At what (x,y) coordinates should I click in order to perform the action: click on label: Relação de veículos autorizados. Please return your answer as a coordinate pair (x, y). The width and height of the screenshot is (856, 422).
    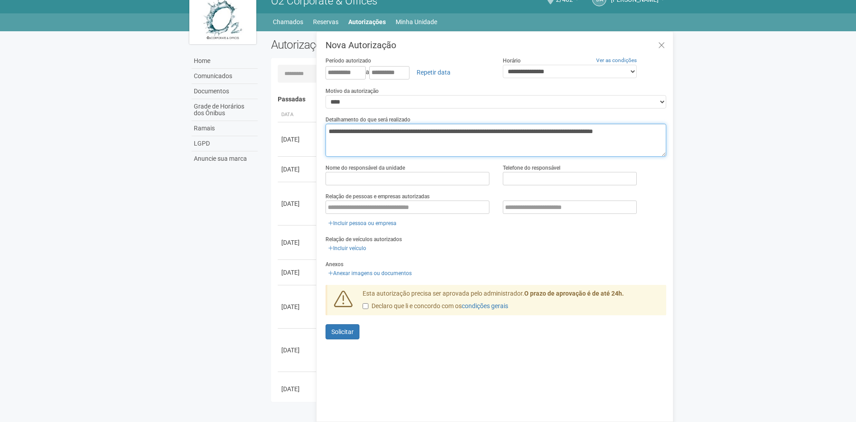
    Looking at the image, I should click on (364, 239).